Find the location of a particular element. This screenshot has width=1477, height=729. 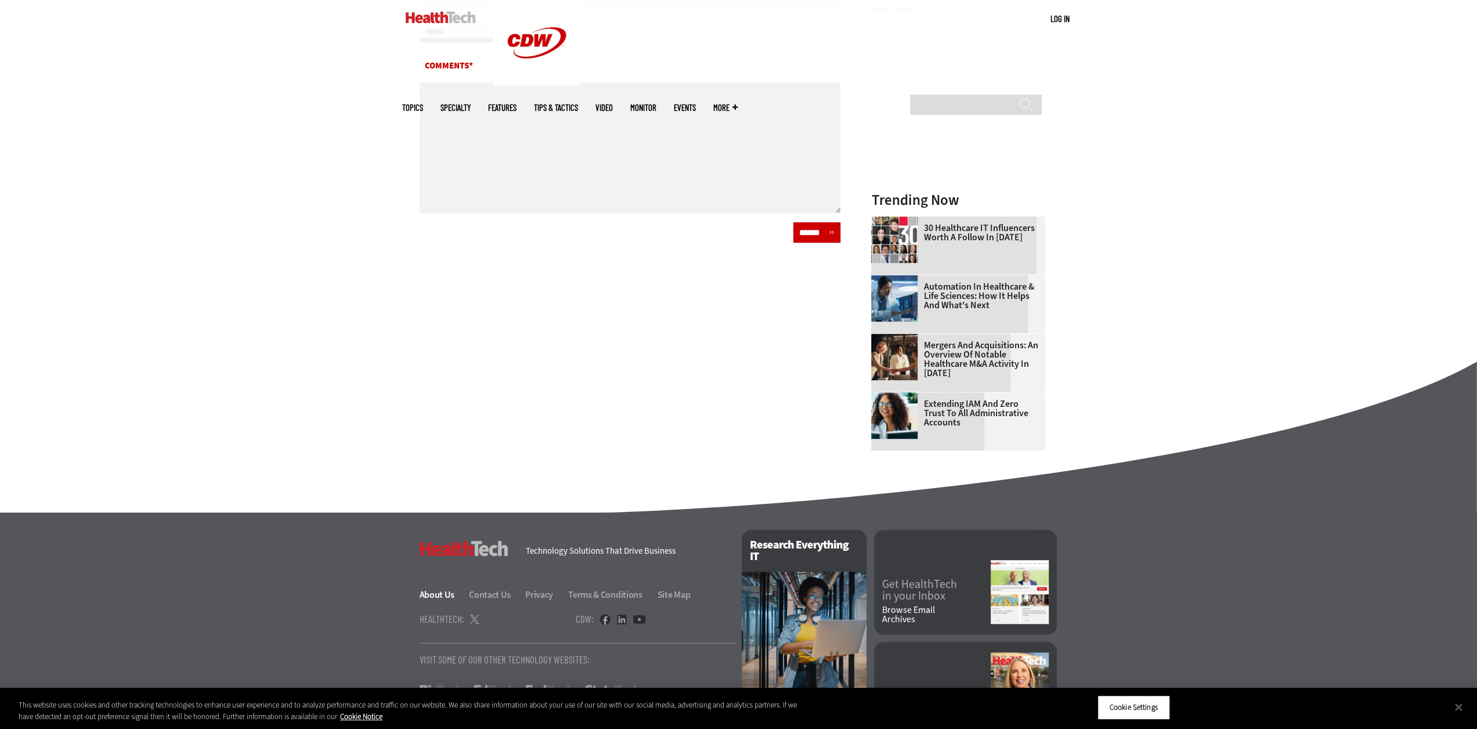

div: This website uses cookies and other tracking technologies to enhance user experience and to analy... is located at coordinates (415, 710).